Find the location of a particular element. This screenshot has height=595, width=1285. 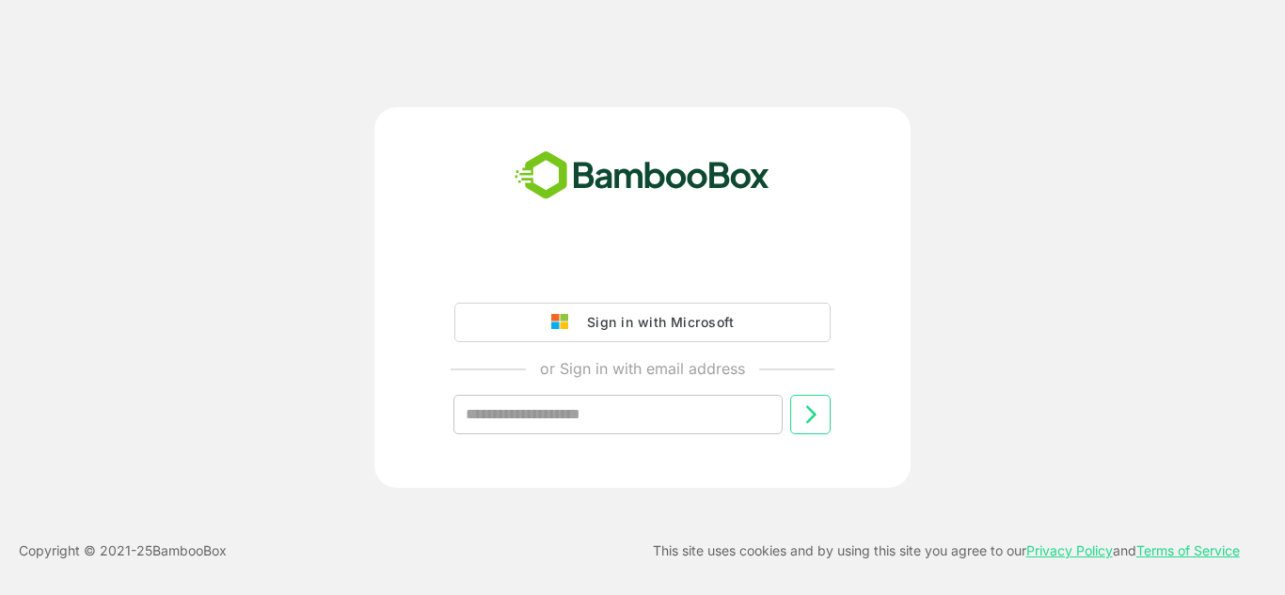

p: Copyright © 2021- 25 BambooBox is located at coordinates (122, 551).